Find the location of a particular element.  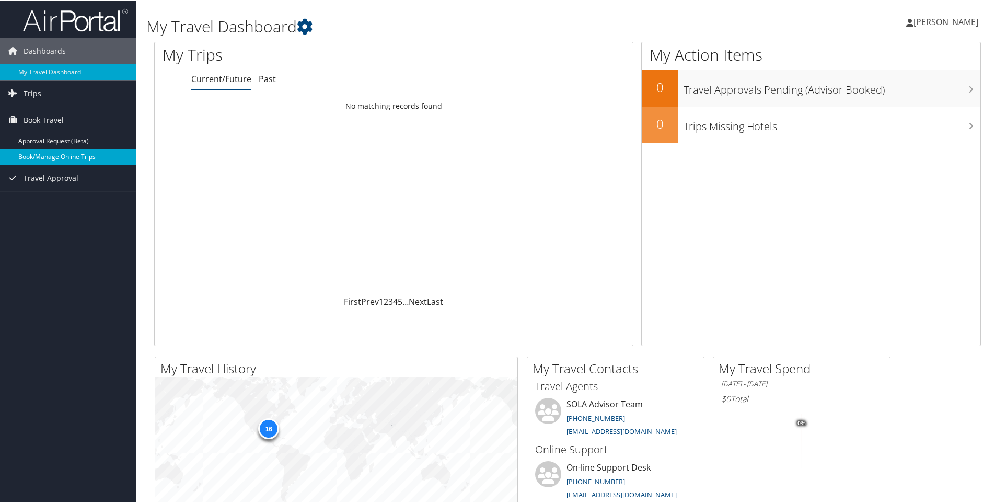

h1: My Action Items is located at coordinates (811, 54).